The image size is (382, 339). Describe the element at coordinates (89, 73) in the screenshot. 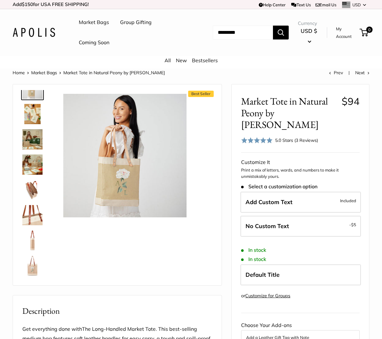

I see `nav: Breadcrumb` at that location.